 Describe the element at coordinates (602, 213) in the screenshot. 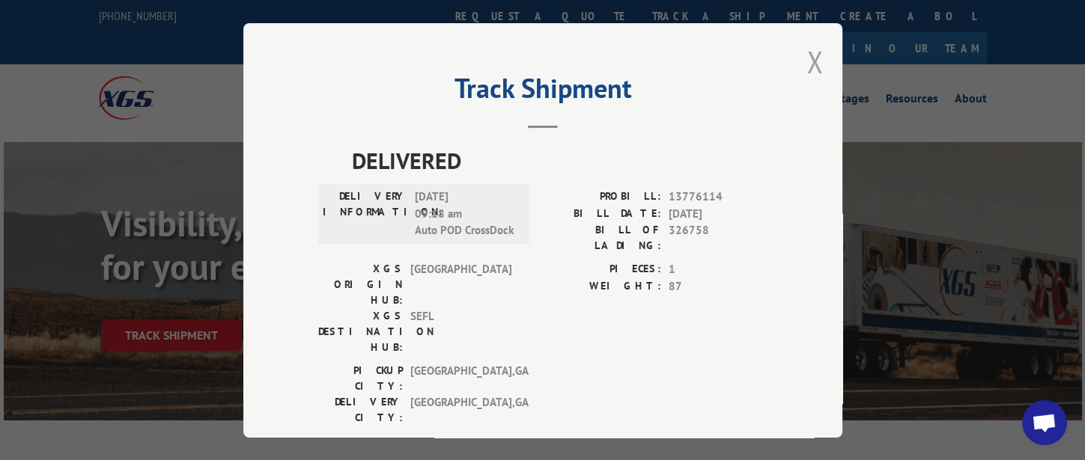

I see `label: BILL DATE:` at that location.